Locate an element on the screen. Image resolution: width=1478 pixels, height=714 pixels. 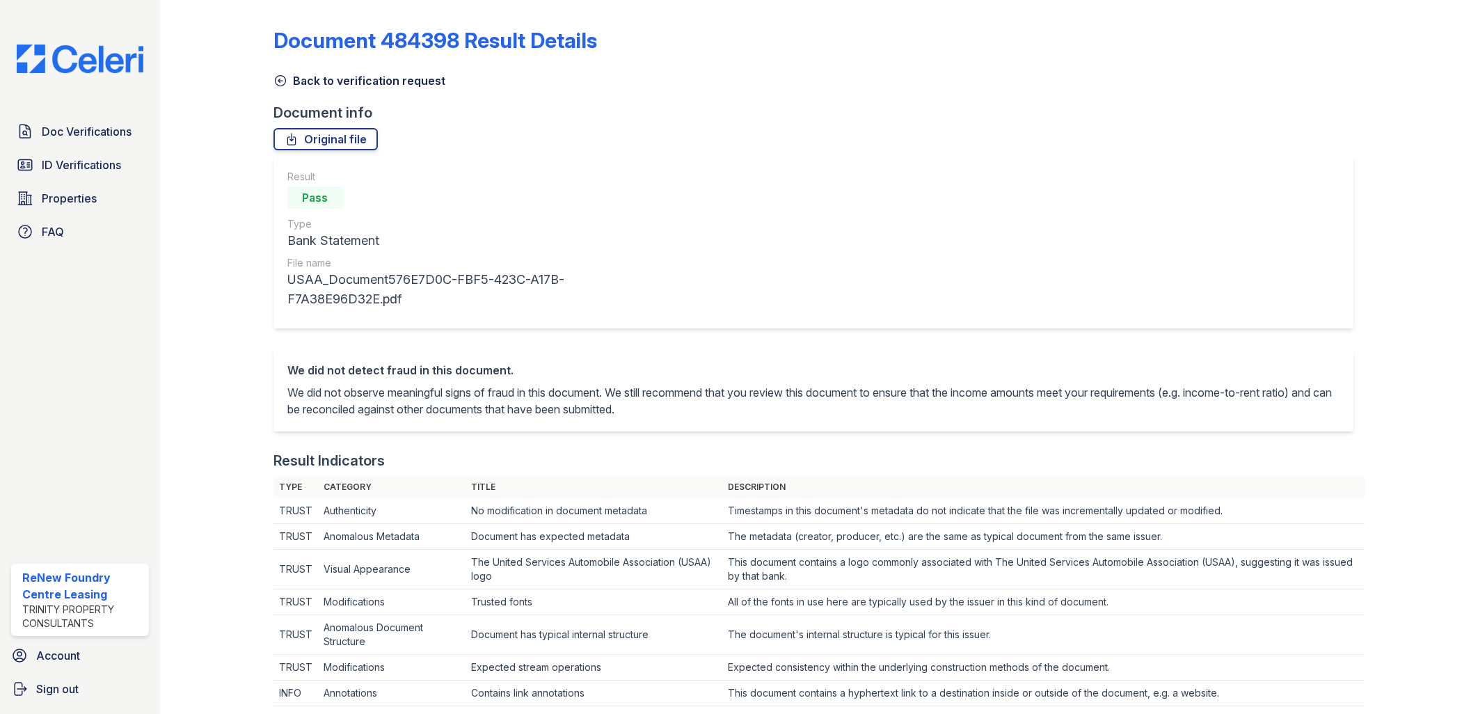
a: Document 484398 Result Details is located at coordinates (435, 40).